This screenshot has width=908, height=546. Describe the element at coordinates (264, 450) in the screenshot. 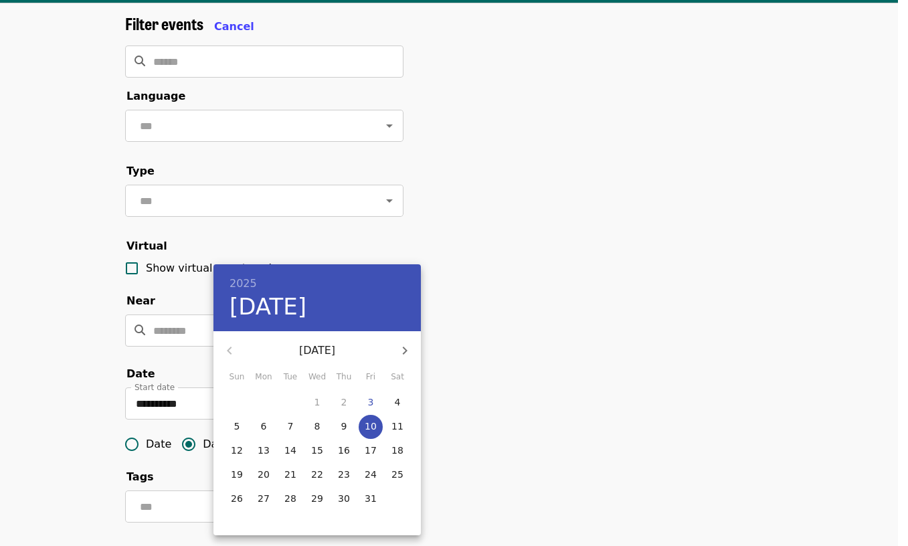

I see `p: 13` at that location.